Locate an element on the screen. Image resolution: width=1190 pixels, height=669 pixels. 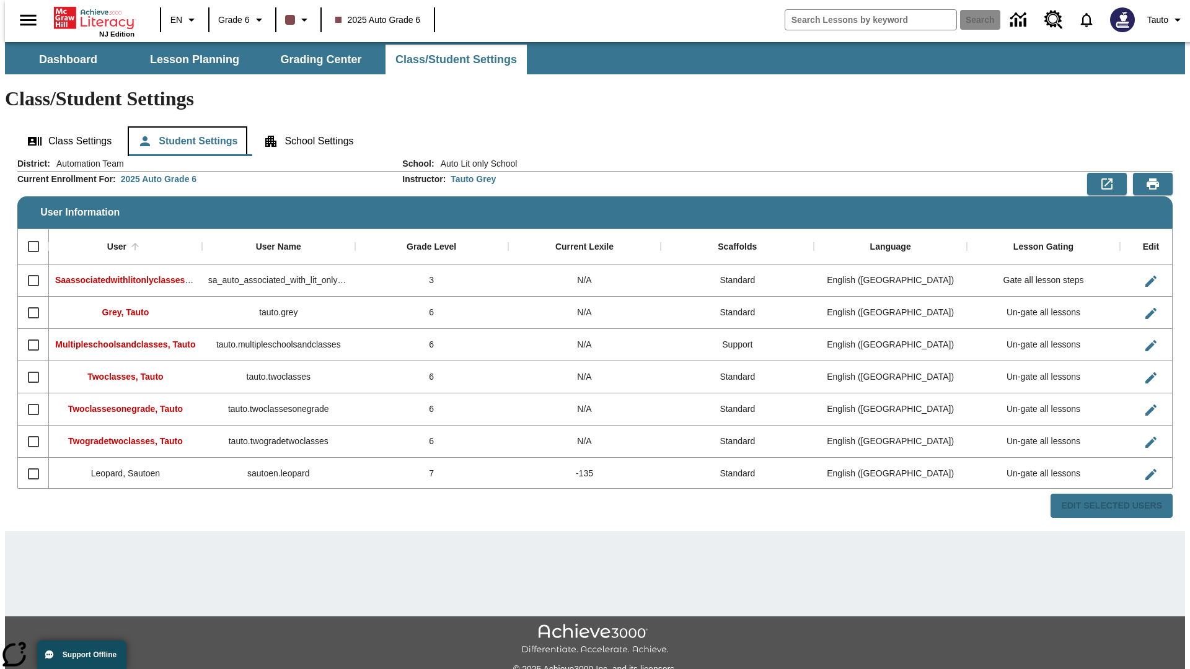
button: Grade: Grade 6, Select a grade is located at coordinates (242, 20).